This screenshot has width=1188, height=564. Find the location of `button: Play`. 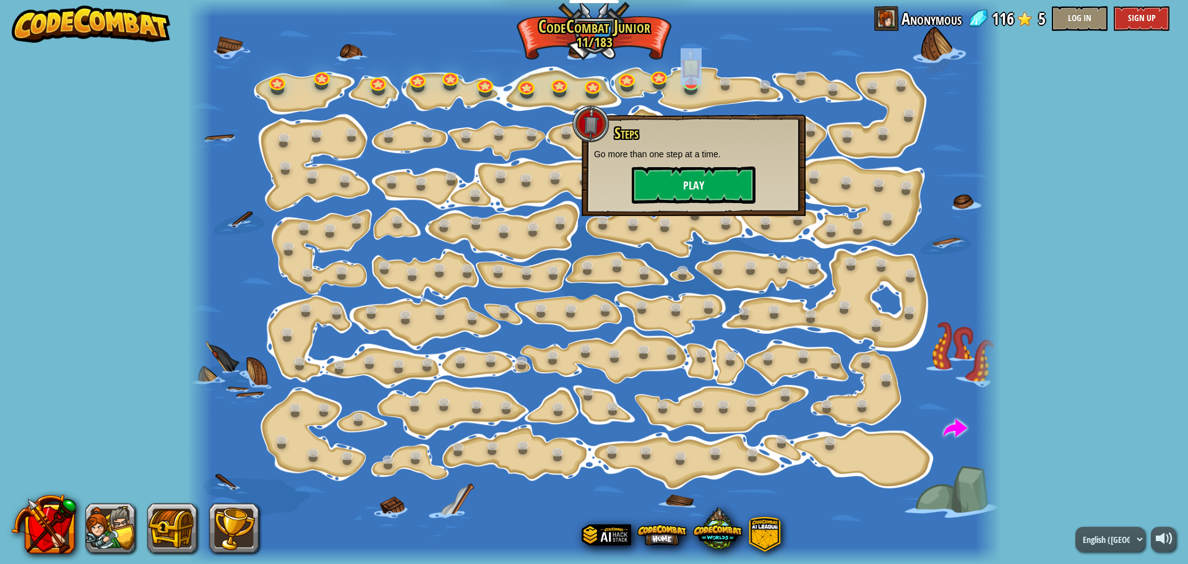

button: Play is located at coordinates (693, 185).